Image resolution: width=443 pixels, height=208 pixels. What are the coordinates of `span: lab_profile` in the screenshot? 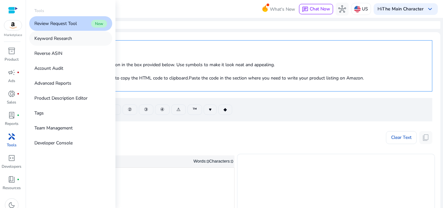 It's located at (12, 115).